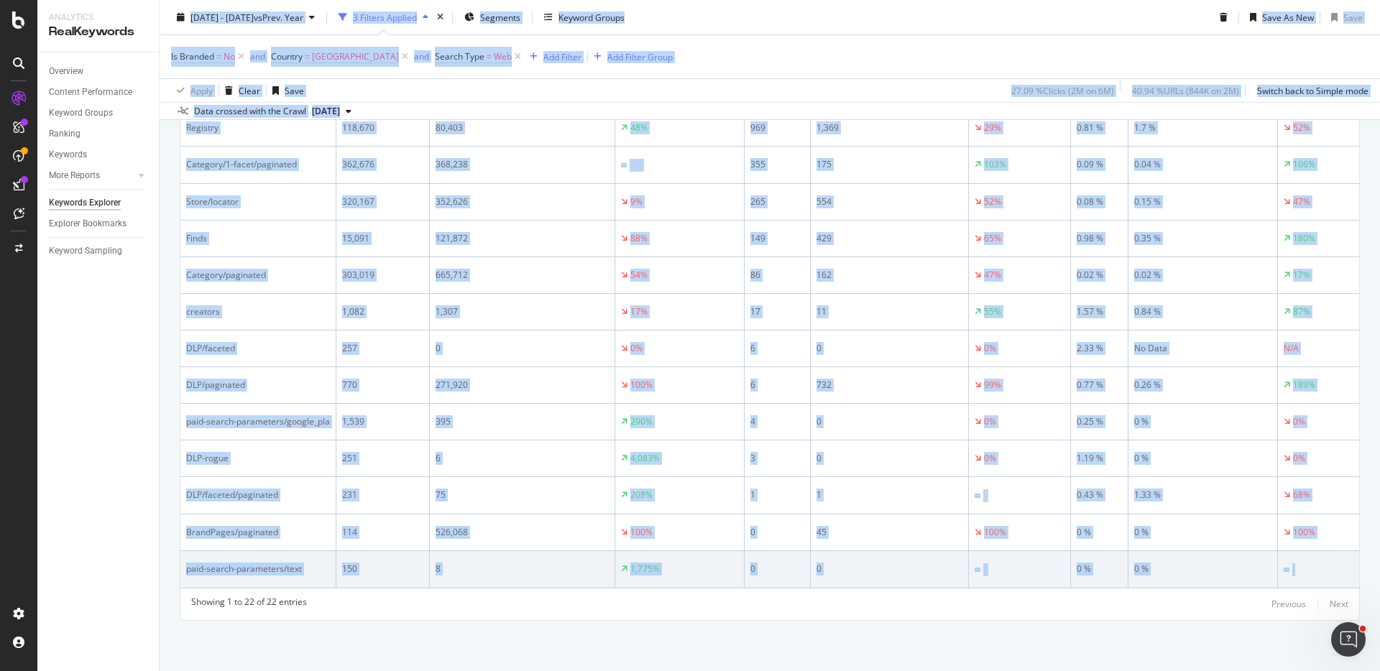 This screenshot has height=671, width=1380. What do you see at coordinates (777, 128) in the screenshot?
I see `div: 969` at bounding box center [777, 128].